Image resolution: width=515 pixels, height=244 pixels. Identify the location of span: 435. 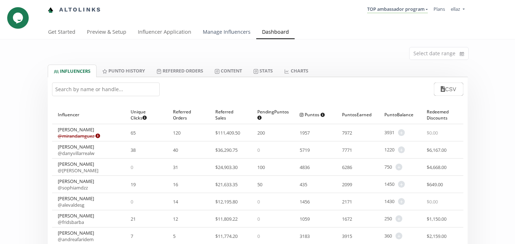
(304, 185).